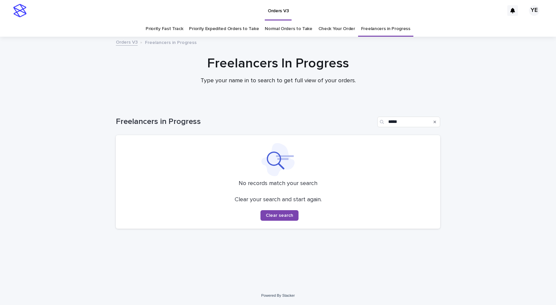  Describe the element at coordinates (279, 216) in the screenshot. I see `span: Clear search` at that location.